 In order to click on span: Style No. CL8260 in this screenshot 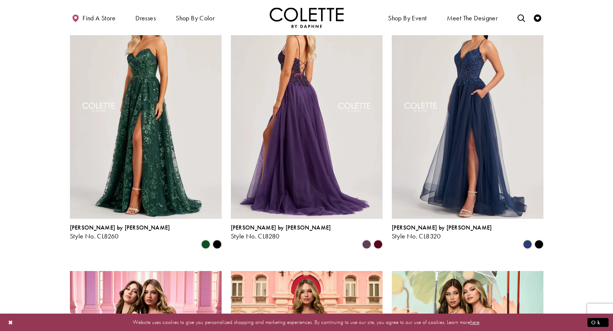, I will do `click(94, 236)`.